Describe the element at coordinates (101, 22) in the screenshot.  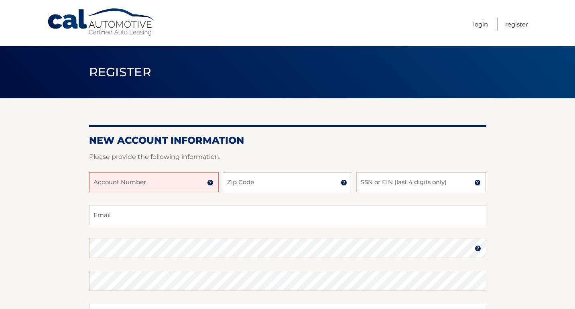
I see `a: Cal Automotive` at that location.